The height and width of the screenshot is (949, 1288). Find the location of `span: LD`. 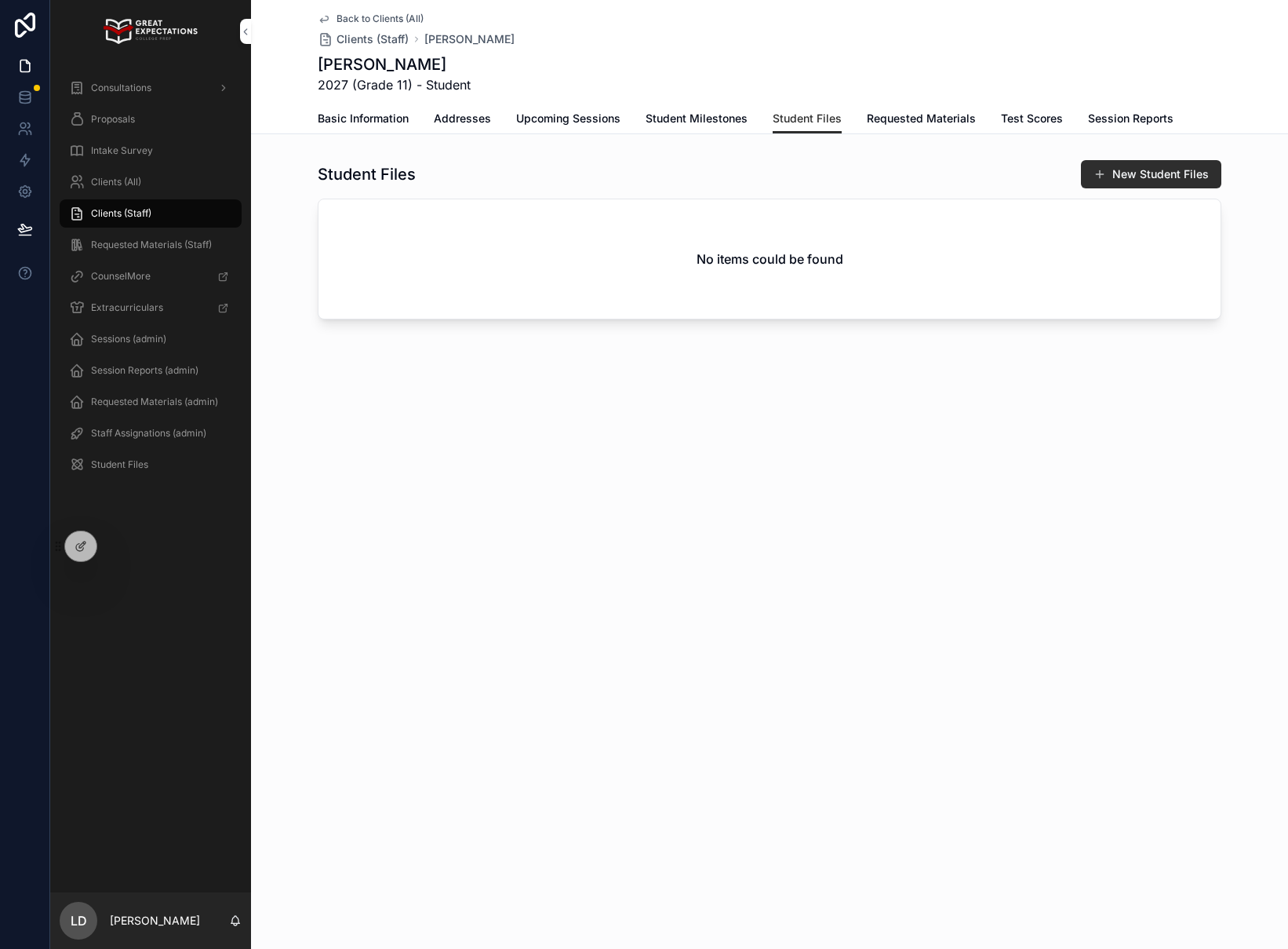

span: LD is located at coordinates (78, 920).